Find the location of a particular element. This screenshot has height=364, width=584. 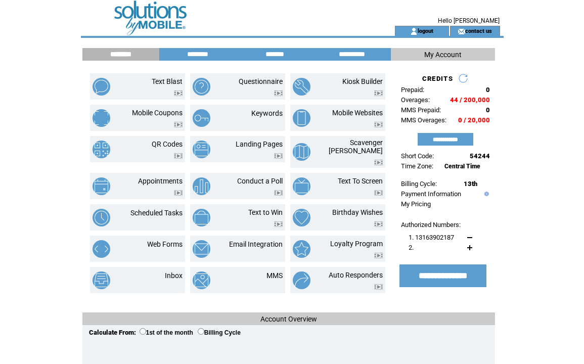

span: 44 / 200,000 is located at coordinates (470, 100).